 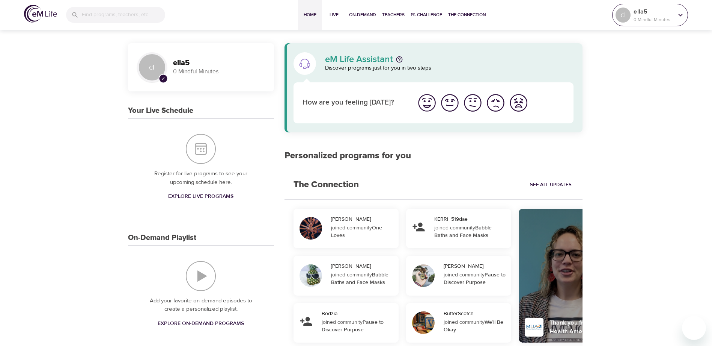 What do you see at coordinates (201, 196) in the screenshot?
I see `a: Explore Live Programs` at bounding box center [201, 196].